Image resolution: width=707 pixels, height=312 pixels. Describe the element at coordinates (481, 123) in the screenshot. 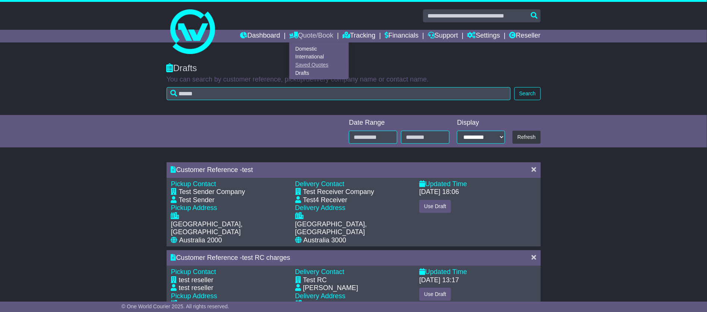

I see `div: Display` at that location.